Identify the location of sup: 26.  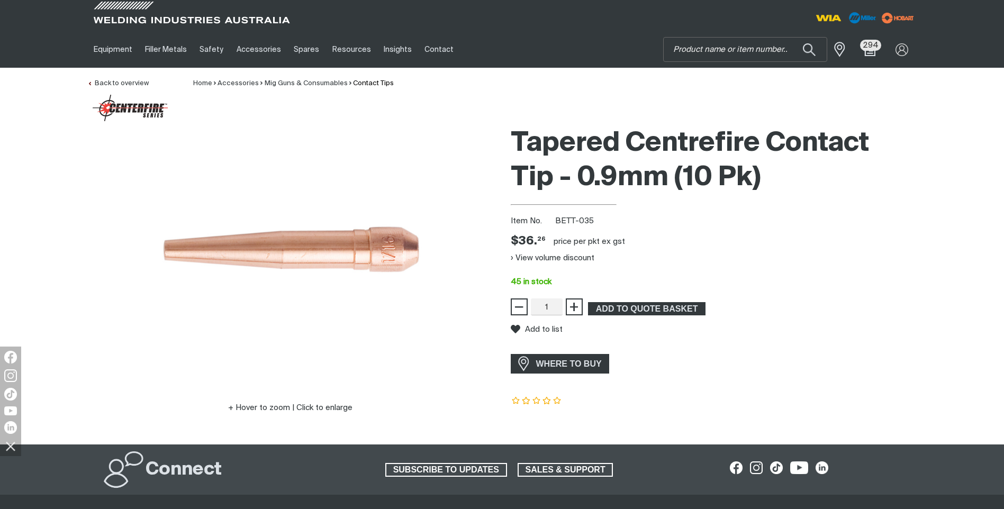
(541, 239).